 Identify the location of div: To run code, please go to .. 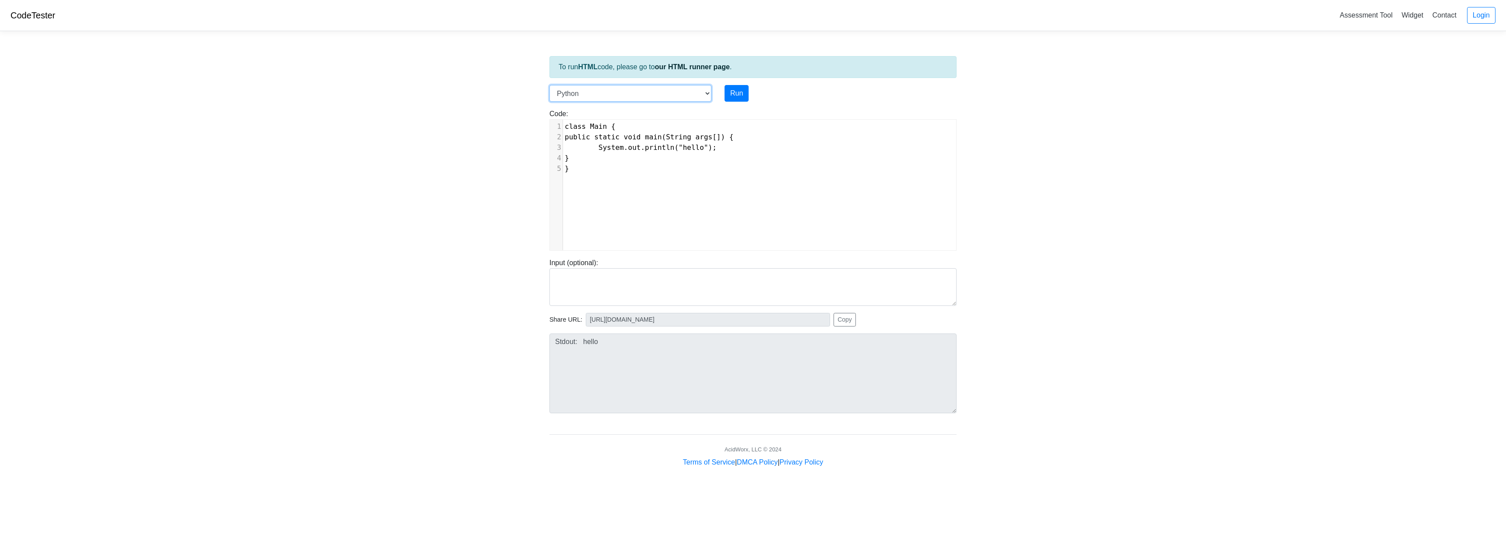
(753, 67).